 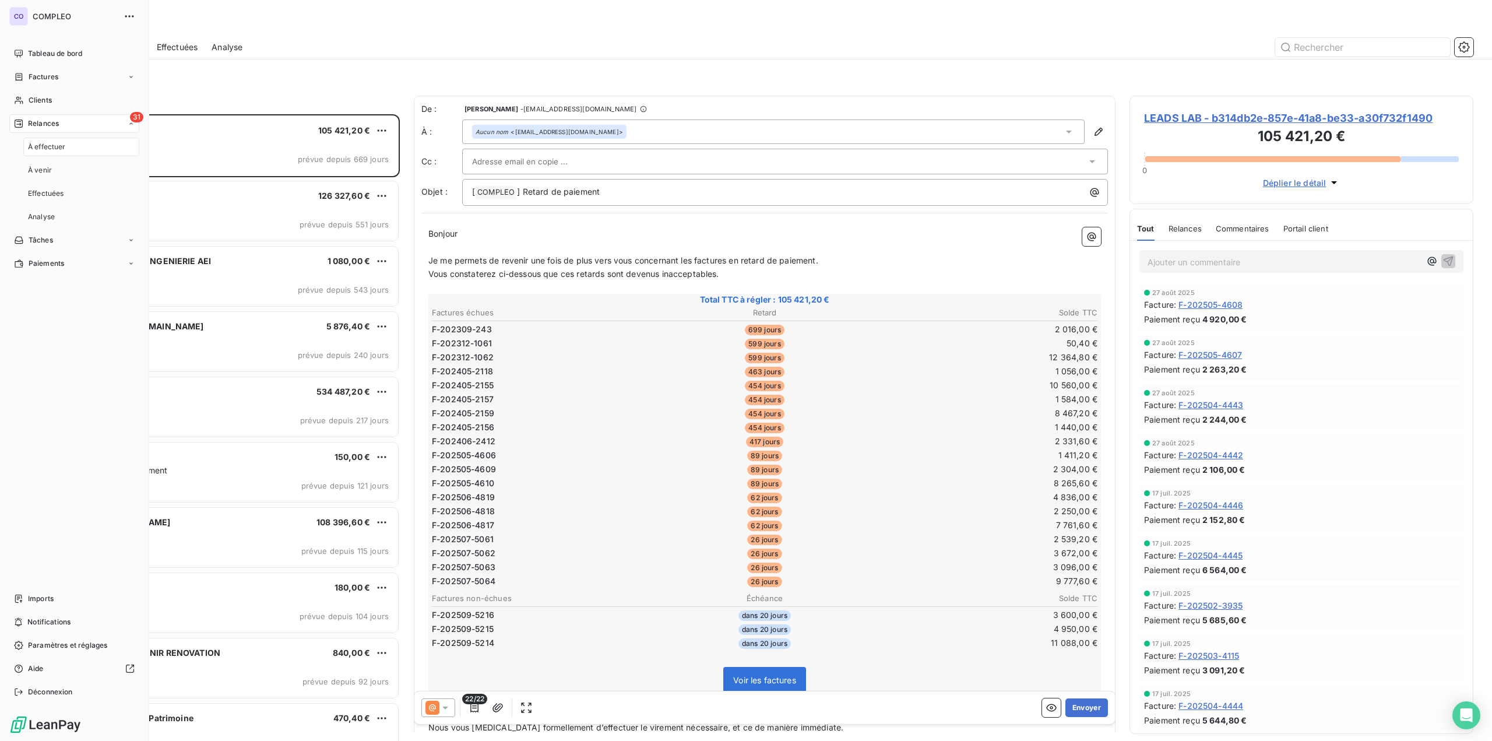 What do you see at coordinates (136, 117) in the screenshot?
I see `span: 31` at bounding box center [136, 117].